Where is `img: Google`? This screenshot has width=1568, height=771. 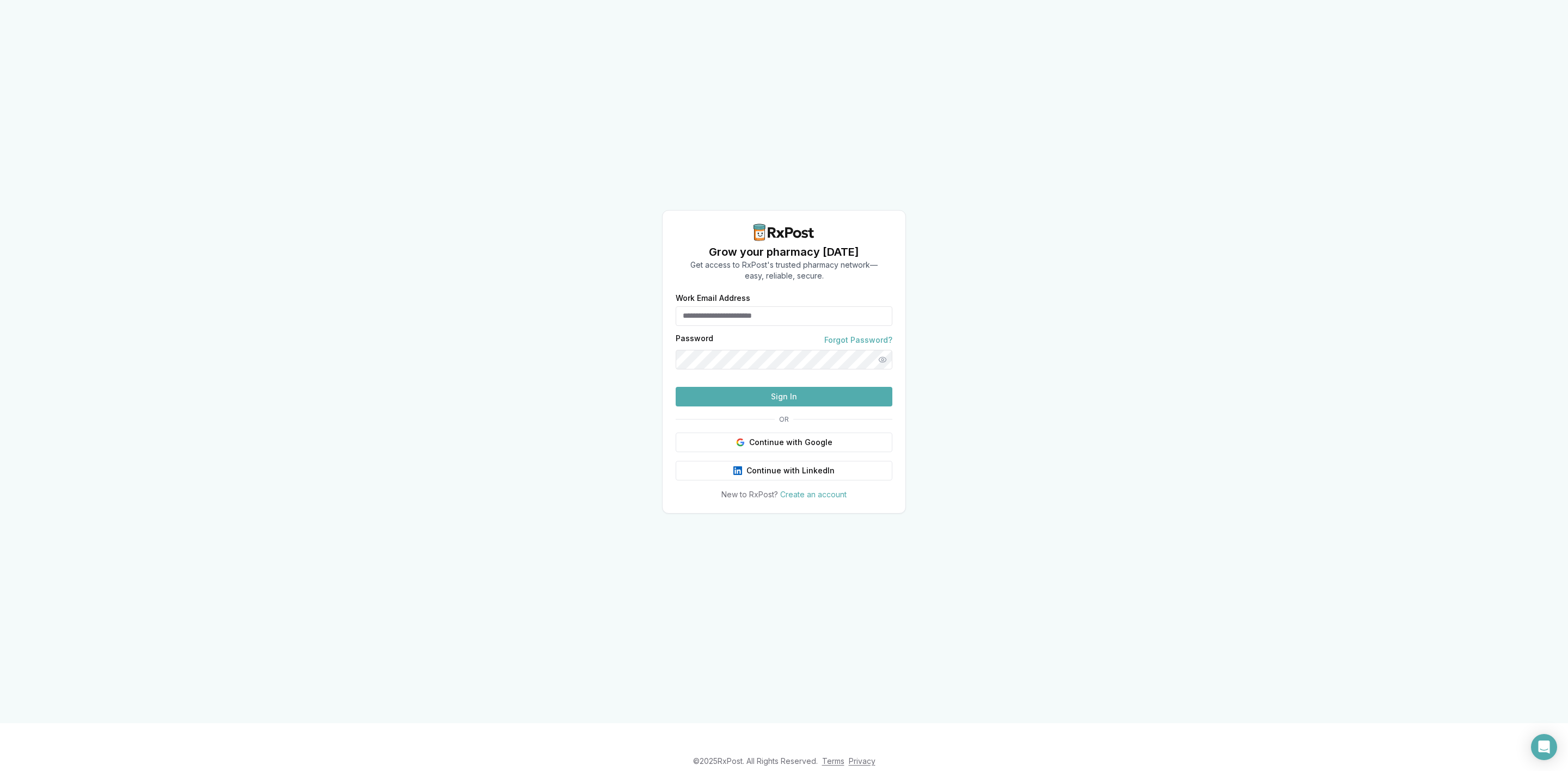
img: Google is located at coordinates (740, 443).